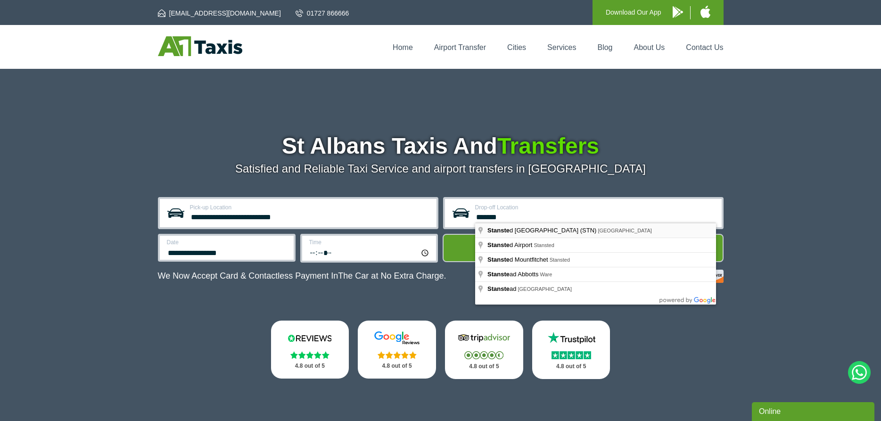 This screenshot has height=421, width=881. I want to click on a: Trustpilot Stars 4.8 out of 5, so click(571, 350).